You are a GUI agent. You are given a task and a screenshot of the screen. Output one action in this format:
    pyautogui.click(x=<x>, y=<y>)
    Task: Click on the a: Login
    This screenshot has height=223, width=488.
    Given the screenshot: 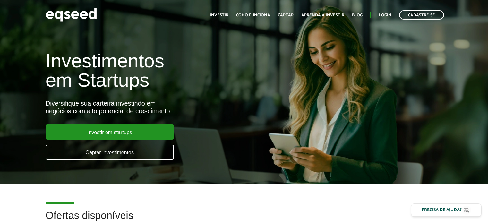 What is the action you would take?
    pyautogui.click(x=385, y=15)
    